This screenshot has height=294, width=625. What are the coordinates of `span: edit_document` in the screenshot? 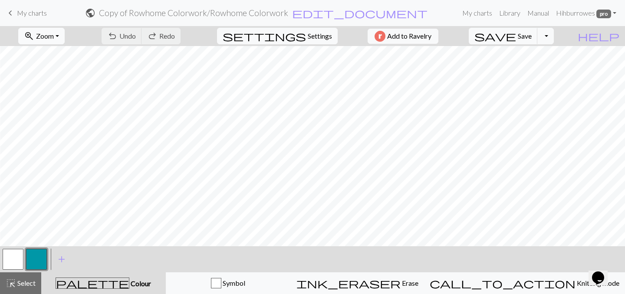 It's located at (360, 13).